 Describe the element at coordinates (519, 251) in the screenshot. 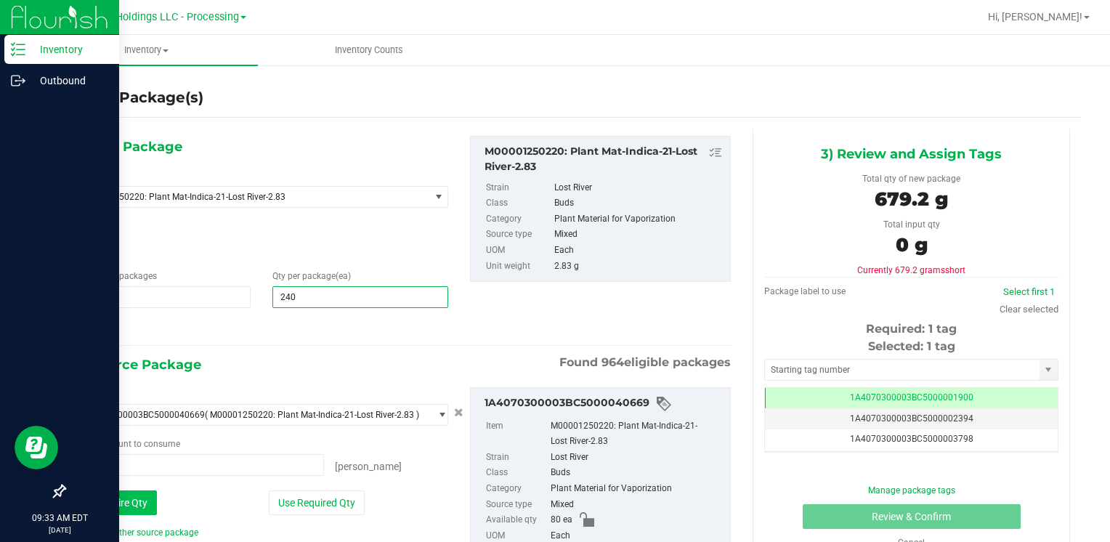

I see `label: UOM` at that location.